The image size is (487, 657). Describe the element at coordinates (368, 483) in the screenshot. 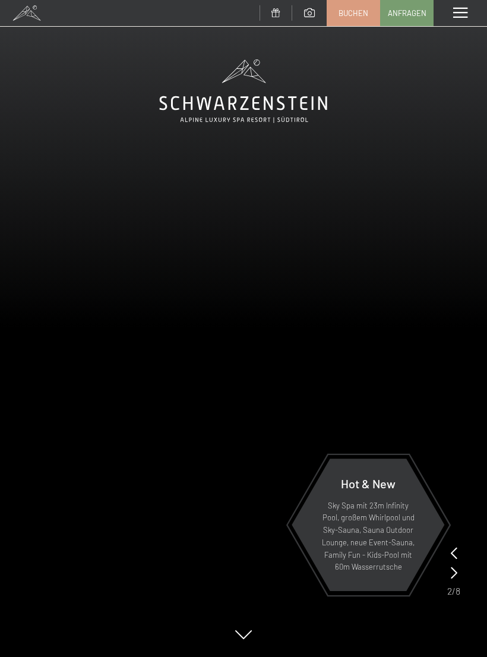

I see `span: Hot & New` at that location.